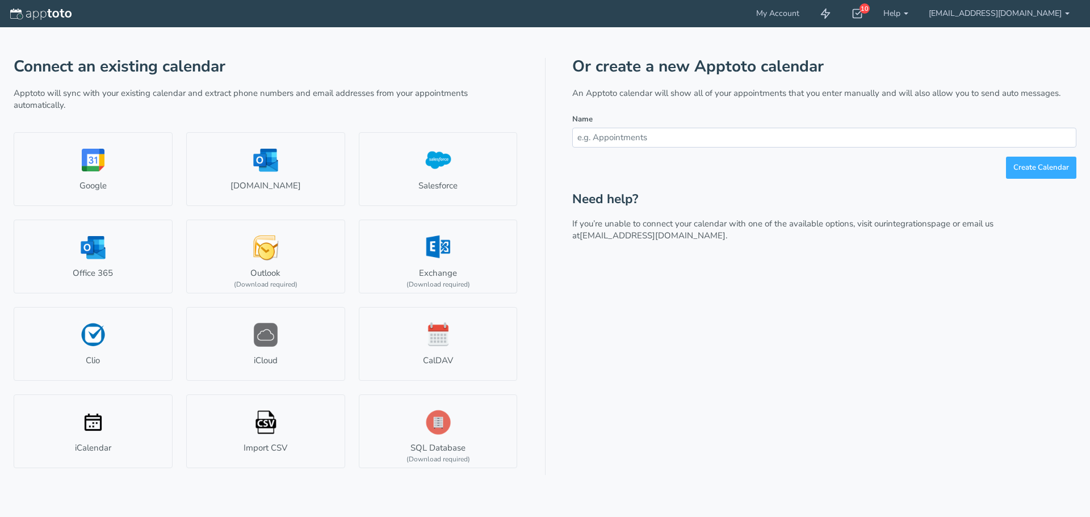 This screenshot has height=517, width=1090. I want to click on p: Apptoto will sync with your existing calendar and extract phone numbers and email addresses from ..., so click(266, 99).